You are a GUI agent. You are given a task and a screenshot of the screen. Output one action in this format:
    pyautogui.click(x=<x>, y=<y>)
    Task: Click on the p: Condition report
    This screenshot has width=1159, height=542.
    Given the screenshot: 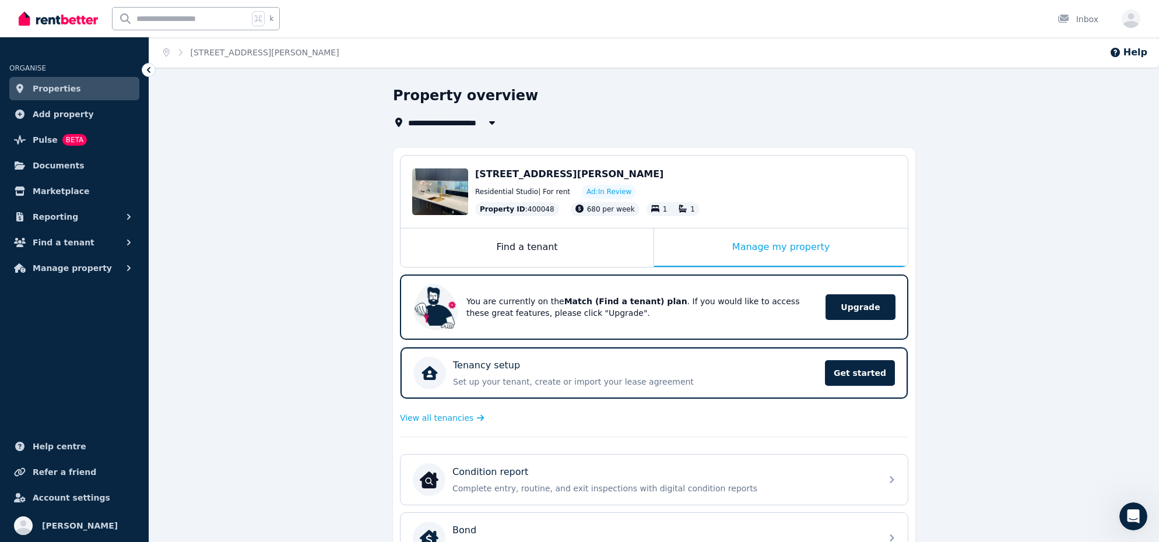 What is the action you would take?
    pyautogui.click(x=490, y=472)
    